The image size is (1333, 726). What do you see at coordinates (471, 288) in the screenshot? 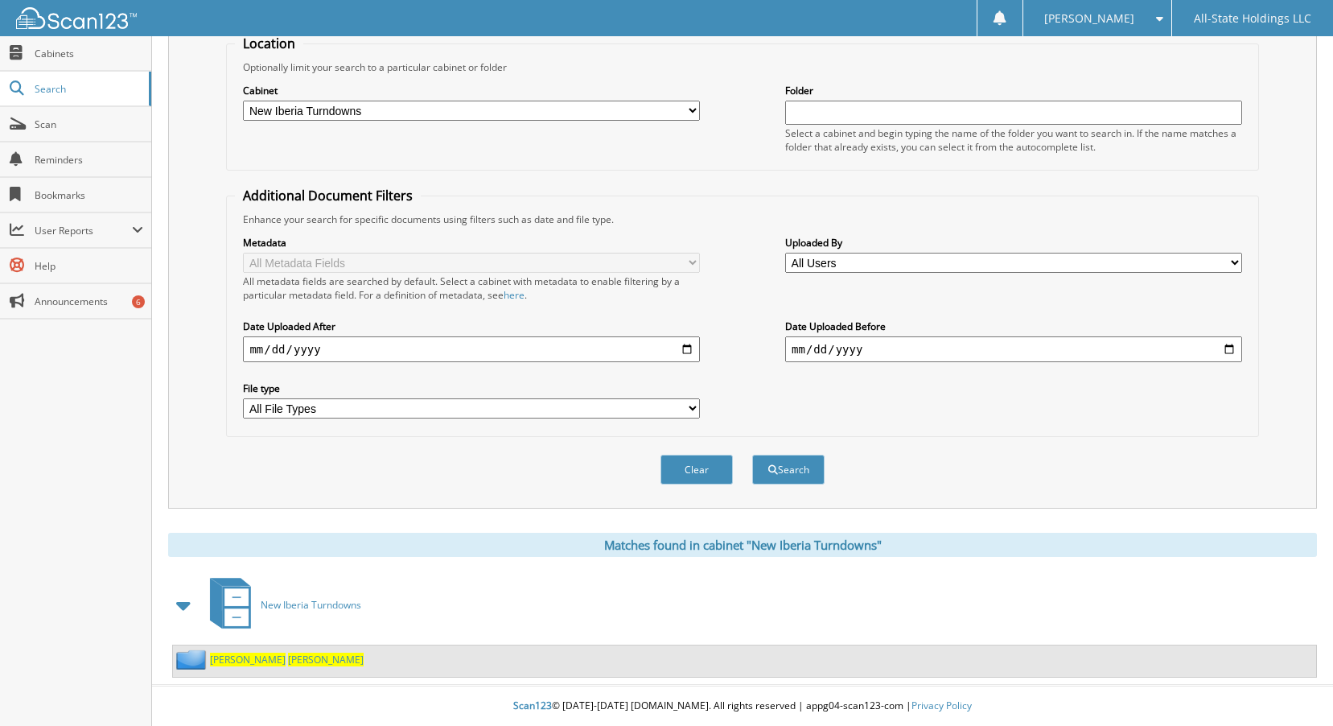
I see `div: All metadata fields are searched by default. Select a cabinet with metadata to enable filtering b...` at bounding box center [471, 288].